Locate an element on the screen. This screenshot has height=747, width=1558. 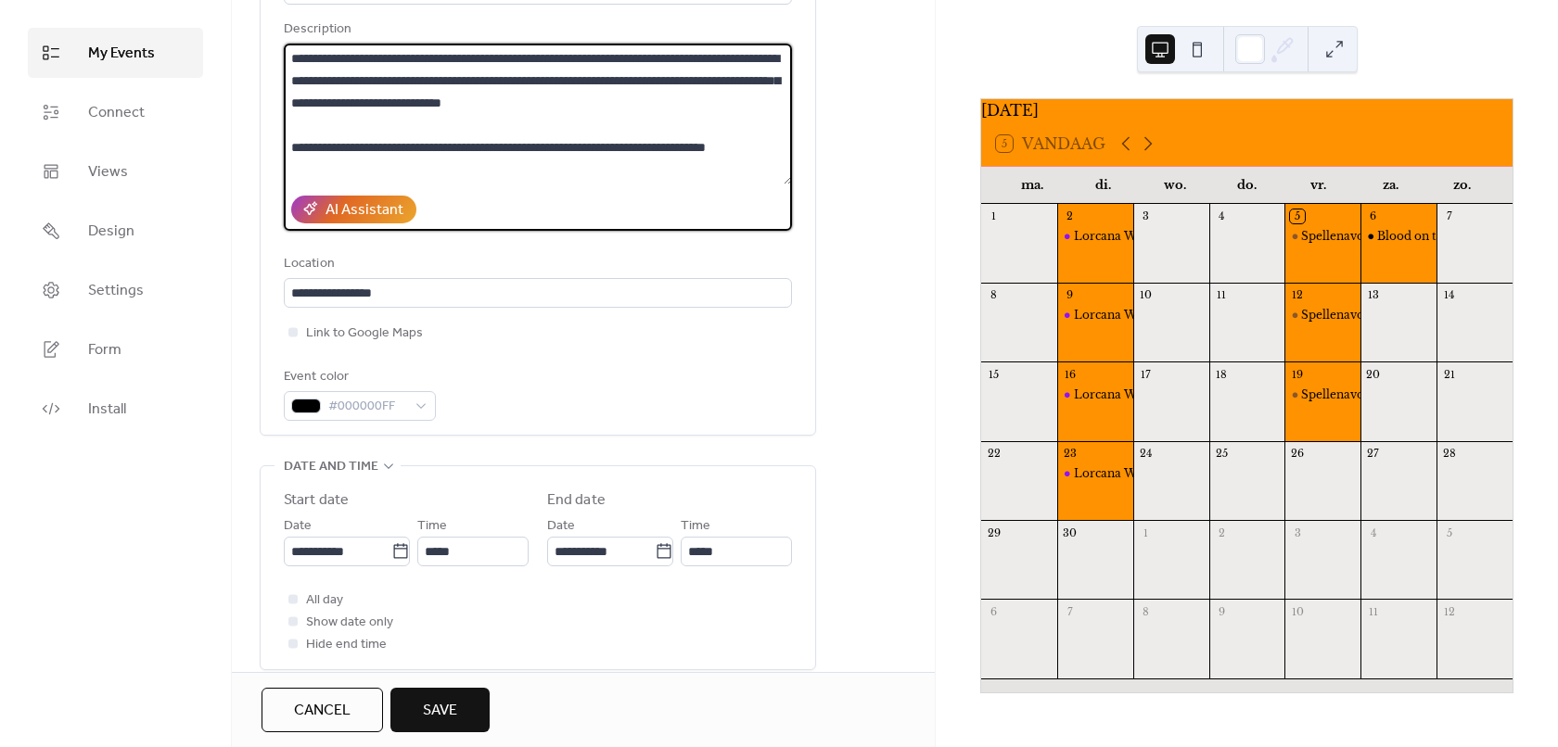
div: vr. is located at coordinates (1318, 185).